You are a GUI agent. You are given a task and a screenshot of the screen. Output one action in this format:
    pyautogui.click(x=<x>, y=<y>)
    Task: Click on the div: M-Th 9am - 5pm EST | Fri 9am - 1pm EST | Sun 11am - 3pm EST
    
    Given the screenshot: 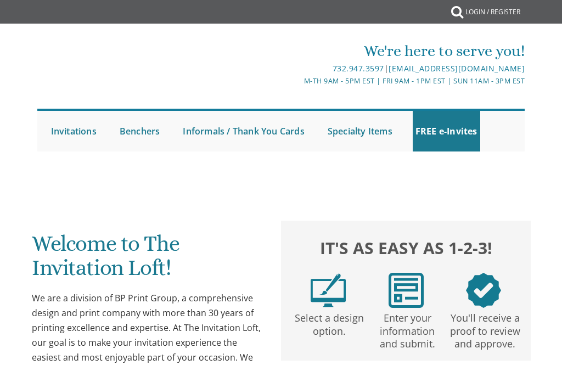 What is the action you would take?
    pyautogui.click(x=363, y=81)
    